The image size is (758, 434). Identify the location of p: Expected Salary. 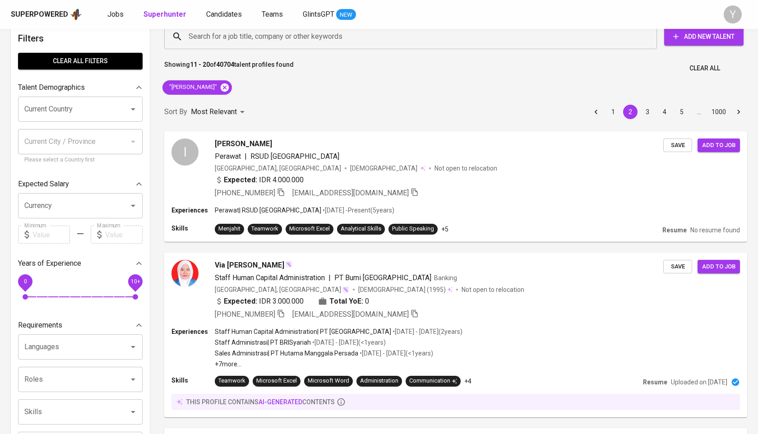
(43, 184).